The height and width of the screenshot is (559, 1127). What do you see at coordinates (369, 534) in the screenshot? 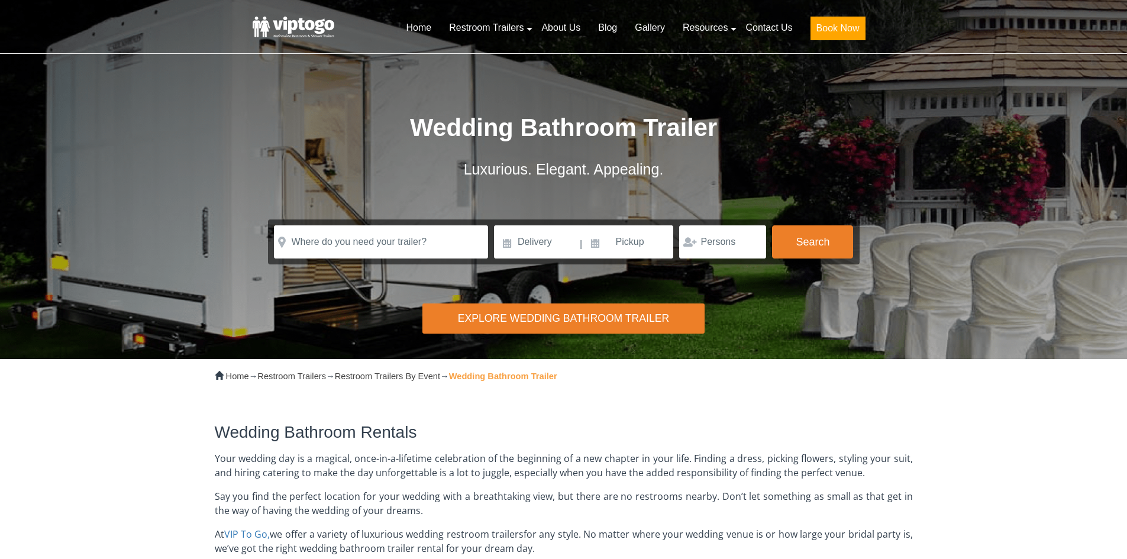
I see `span: At we offer a variety of luxurious wedding restroom trailers` at bounding box center [369, 534].